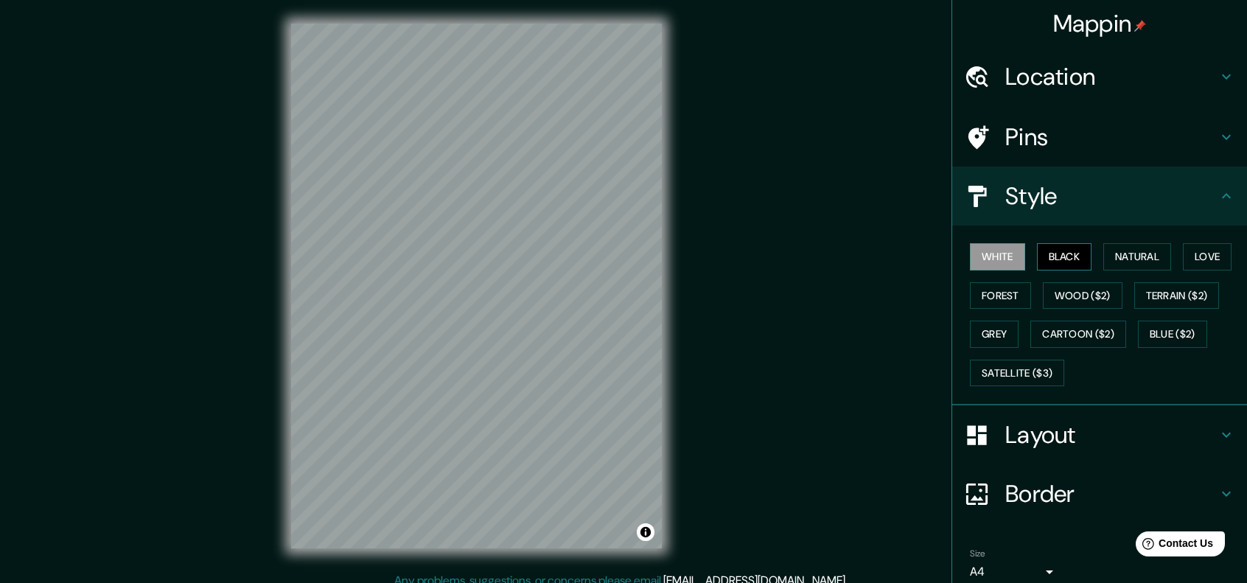 This screenshot has width=1247, height=583. What do you see at coordinates (1207, 256) in the screenshot?
I see `button: Love` at bounding box center [1207, 256].